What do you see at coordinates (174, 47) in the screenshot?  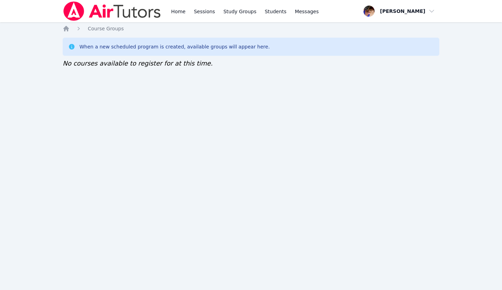 I see `div: When a new scheduled program is created, available groups will appear here.` at bounding box center [174, 47].